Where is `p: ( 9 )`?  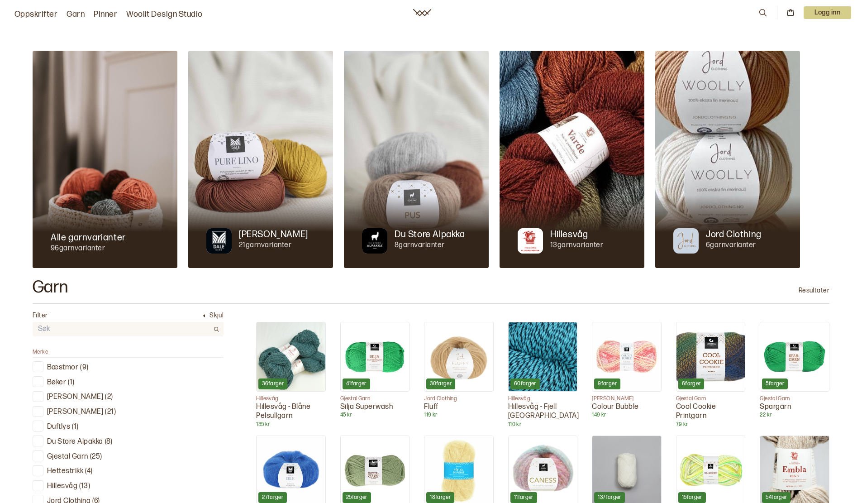
p: ( 9 ) is located at coordinates (84, 368).